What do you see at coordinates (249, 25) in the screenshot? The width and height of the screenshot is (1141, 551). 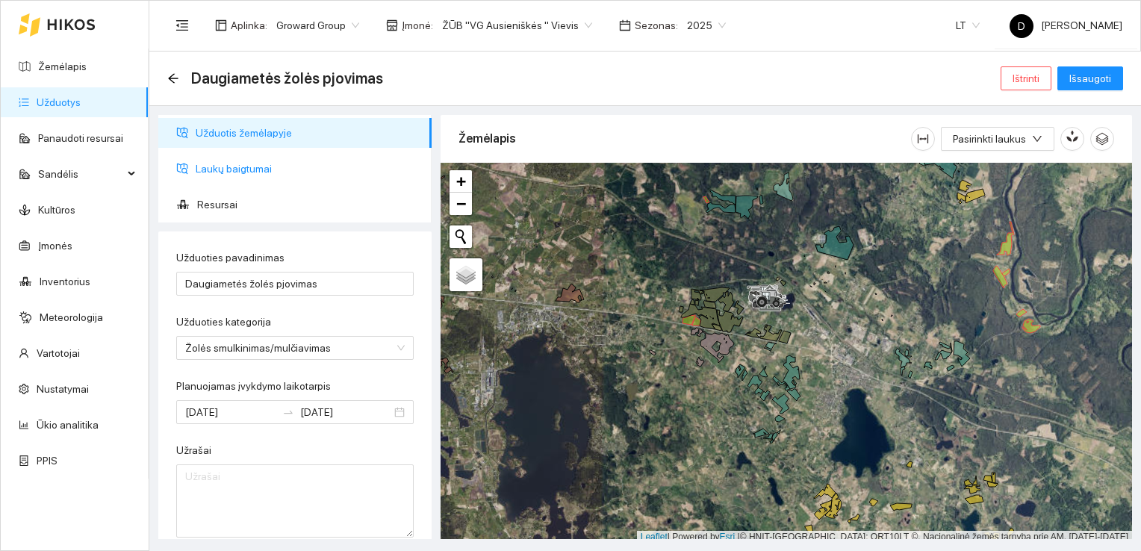 I see `span: Aplinka :` at bounding box center [249, 25].